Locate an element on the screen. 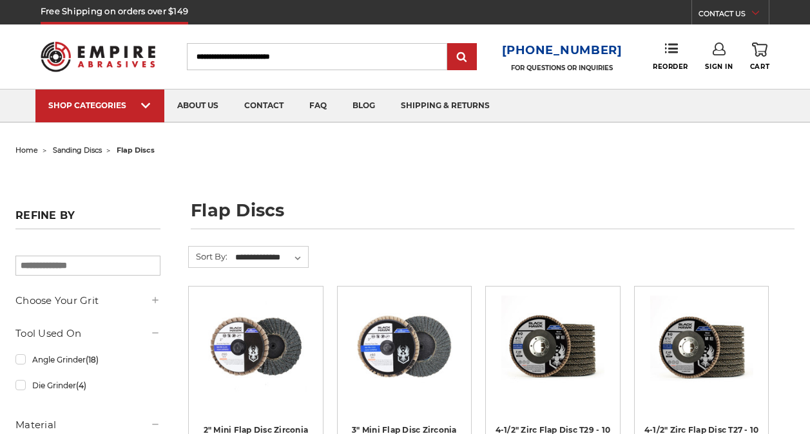  span: home is located at coordinates (26, 150).